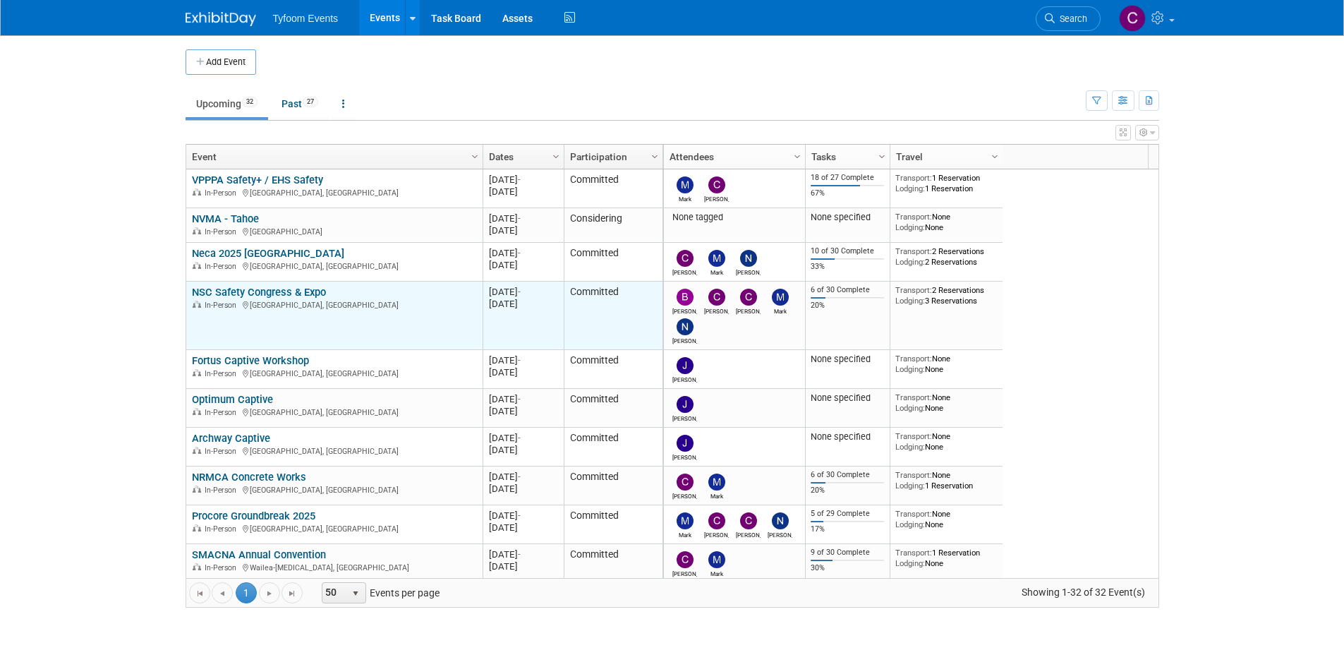 The width and height of the screenshot is (1344, 667). Describe the element at coordinates (847, 359) in the screenshot. I see `div: None specified` at that location.